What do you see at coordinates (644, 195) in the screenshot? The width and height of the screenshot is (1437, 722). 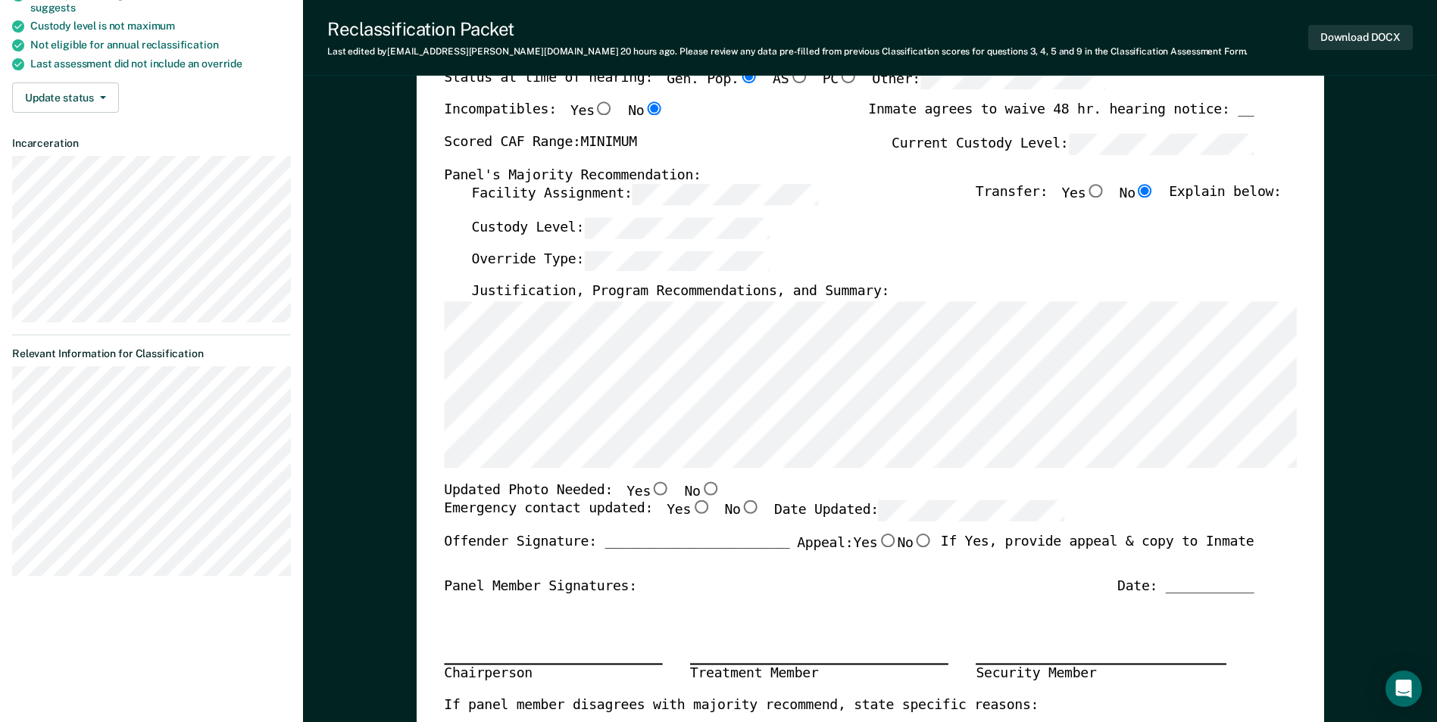 I see `label: Facility Assignment:` at bounding box center [644, 195].